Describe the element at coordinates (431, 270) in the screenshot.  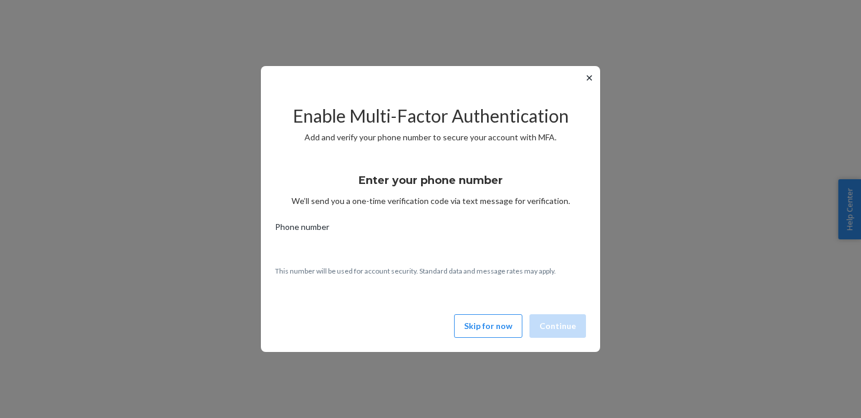
I see `p: This number will be used for account security. Standard data and message rates may apply.` at that location.